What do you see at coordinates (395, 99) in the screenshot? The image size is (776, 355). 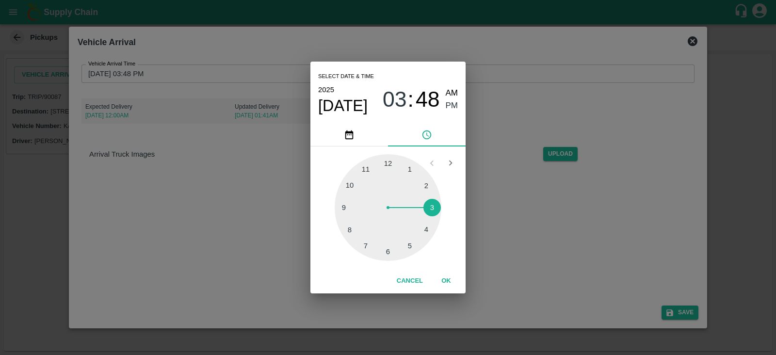 I see `span: 03` at bounding box center [395, 99].